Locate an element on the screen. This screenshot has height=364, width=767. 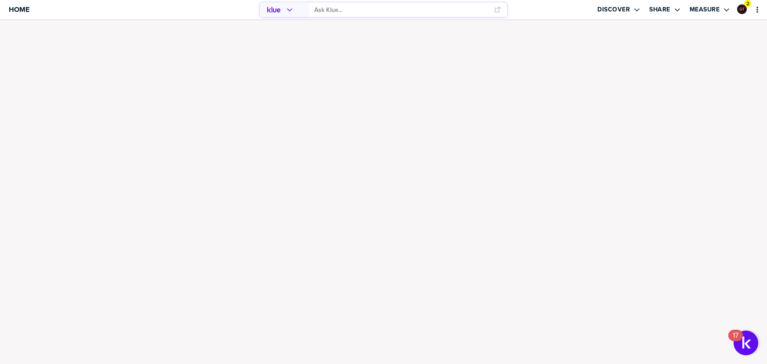
label: Discover is located at coordinates (614, 10).